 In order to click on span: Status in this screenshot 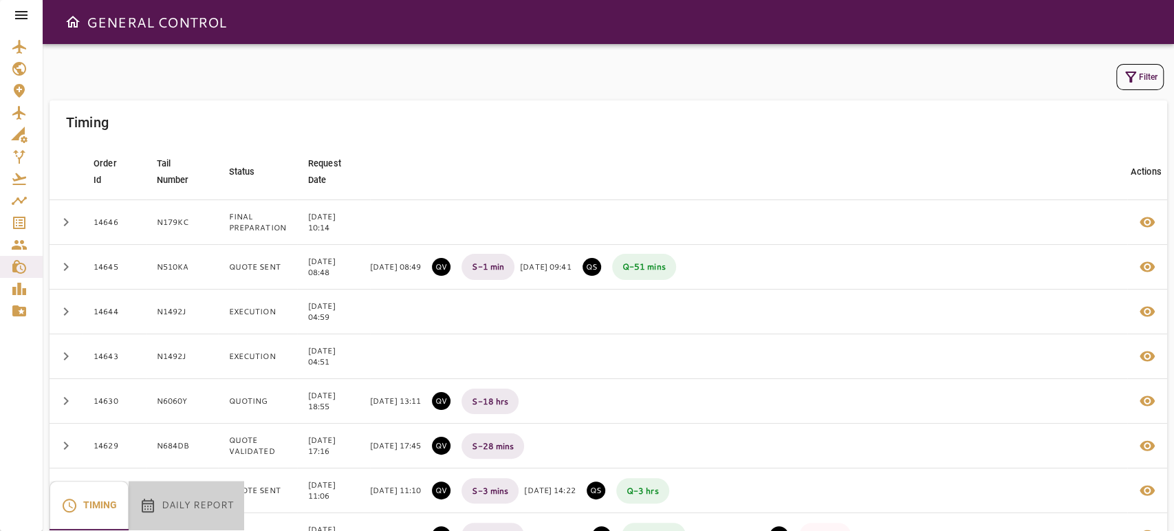, I will do `click(251, 172)`.